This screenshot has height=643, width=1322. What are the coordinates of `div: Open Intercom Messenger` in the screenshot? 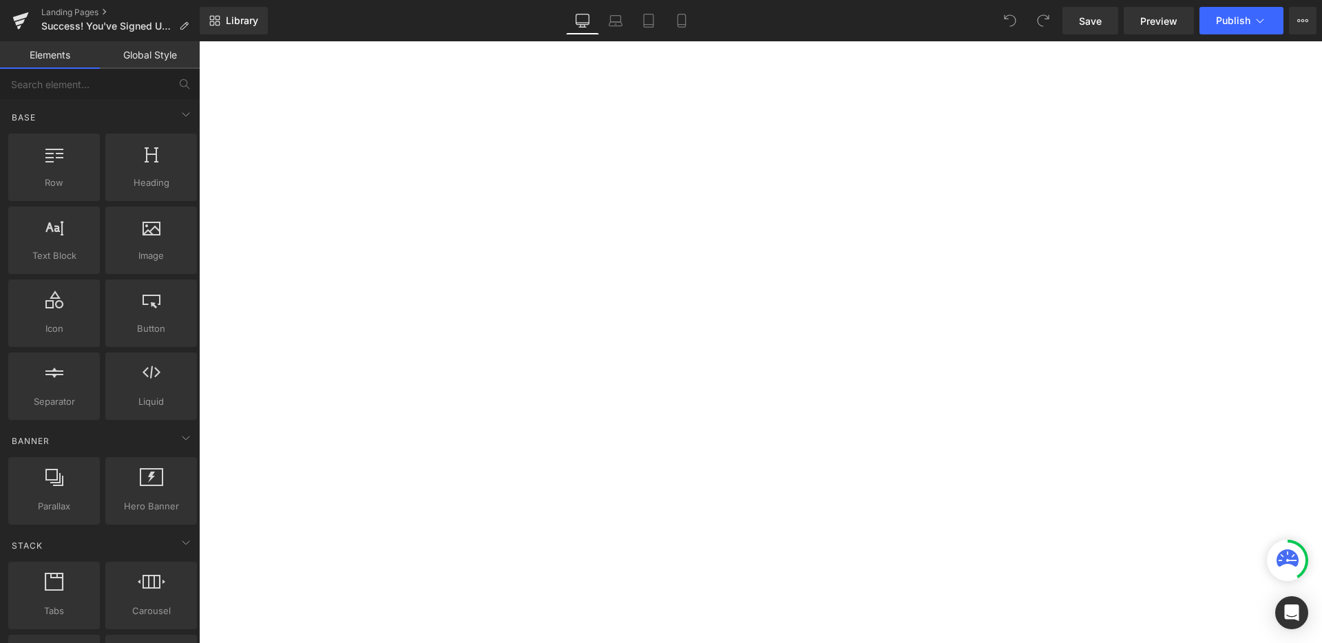 It's located at (1292, 613).